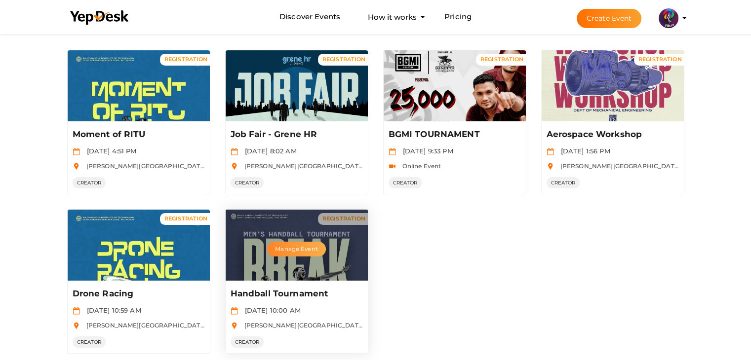 The height and width of the screenshot is (360, 751). Describe the element at coordinates (309, 17) in the screenshot. I see `a: Discover Events` at that location.